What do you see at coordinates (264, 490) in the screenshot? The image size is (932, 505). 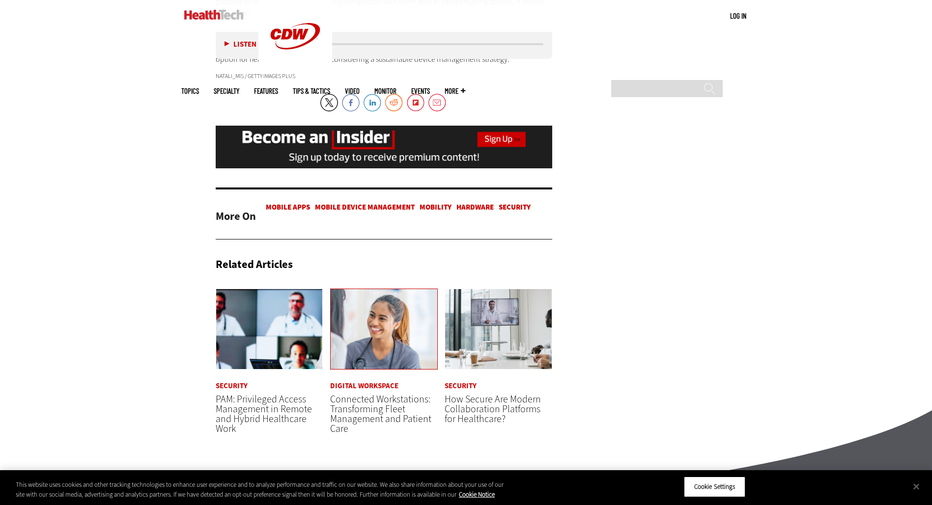 I see `div: This website uses cookies and other tracking technologies to enhance user experience and to analy...` at bounding box center [264, 490].